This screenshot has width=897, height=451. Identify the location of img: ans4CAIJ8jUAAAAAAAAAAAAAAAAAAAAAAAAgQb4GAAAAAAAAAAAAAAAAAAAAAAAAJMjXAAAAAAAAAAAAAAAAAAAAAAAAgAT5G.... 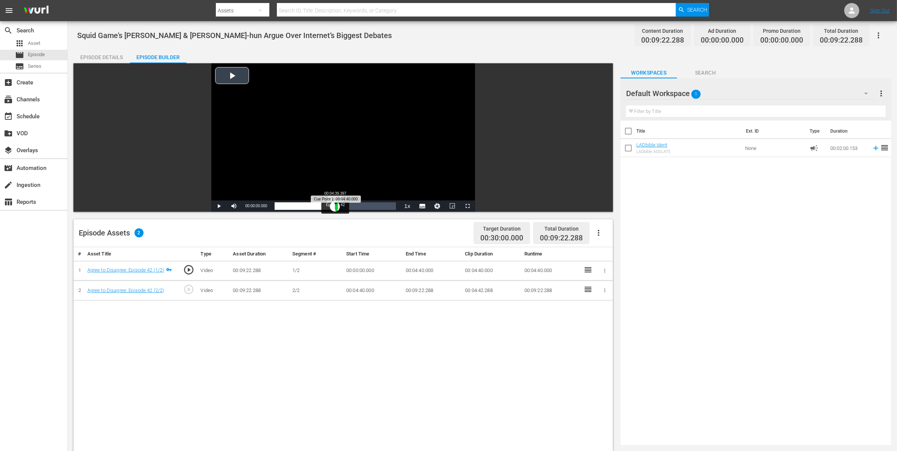
(36, 11).